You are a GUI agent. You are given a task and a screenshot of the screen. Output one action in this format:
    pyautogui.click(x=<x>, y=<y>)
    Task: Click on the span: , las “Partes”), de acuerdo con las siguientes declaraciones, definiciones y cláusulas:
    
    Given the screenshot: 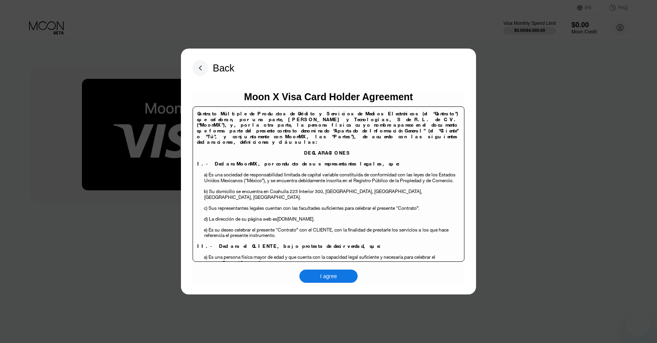 What is the action you would take?
    pyautogui.click(x=328, y=139)
    